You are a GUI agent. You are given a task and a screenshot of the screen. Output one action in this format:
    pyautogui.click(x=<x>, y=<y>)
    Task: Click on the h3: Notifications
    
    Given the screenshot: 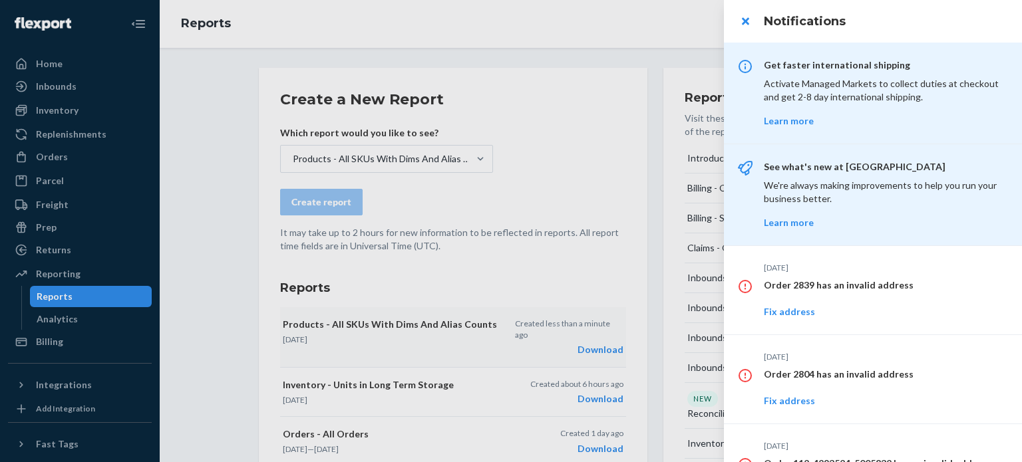 What is the action you would take?
    pyautogui.click(x=885, y=21)
    